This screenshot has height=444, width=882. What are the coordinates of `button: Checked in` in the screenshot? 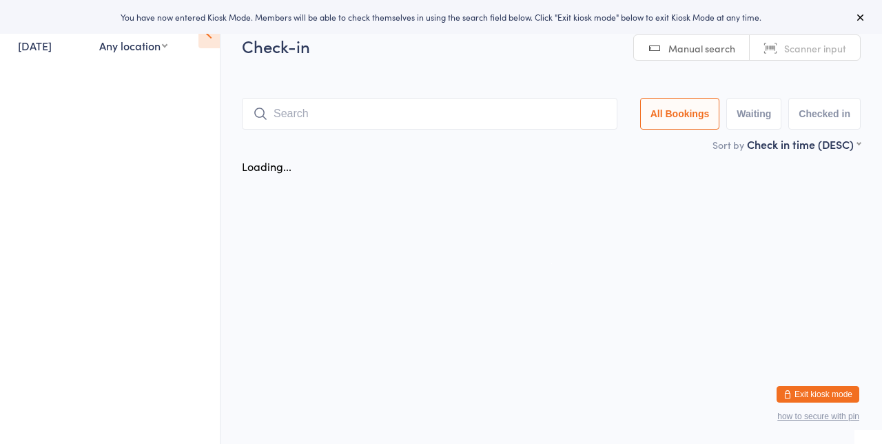 It's located at (824, 114).